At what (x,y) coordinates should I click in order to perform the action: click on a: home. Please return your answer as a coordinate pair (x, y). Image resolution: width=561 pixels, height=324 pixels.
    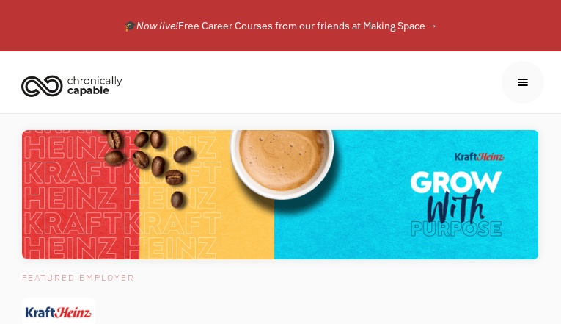
    Looking at the image, I should click on (75, 85).